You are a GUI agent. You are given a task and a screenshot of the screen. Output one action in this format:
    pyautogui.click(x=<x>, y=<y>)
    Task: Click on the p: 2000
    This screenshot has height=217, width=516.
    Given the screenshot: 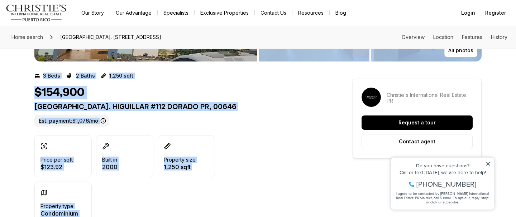 What is the action you would take?
    pyautogui.click(x=110, y=167)
    